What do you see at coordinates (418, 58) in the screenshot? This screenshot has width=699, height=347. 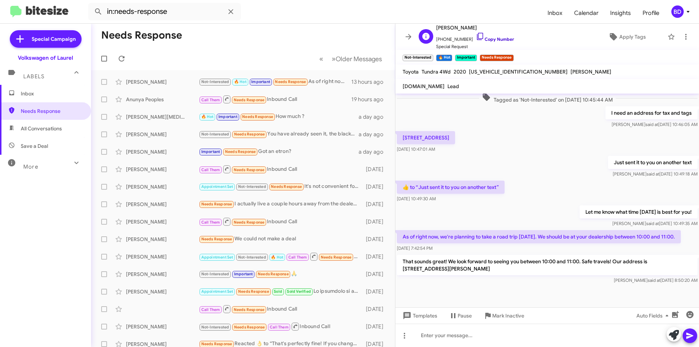 I see `small: Not-Interested` at bounding box center [418, 58].